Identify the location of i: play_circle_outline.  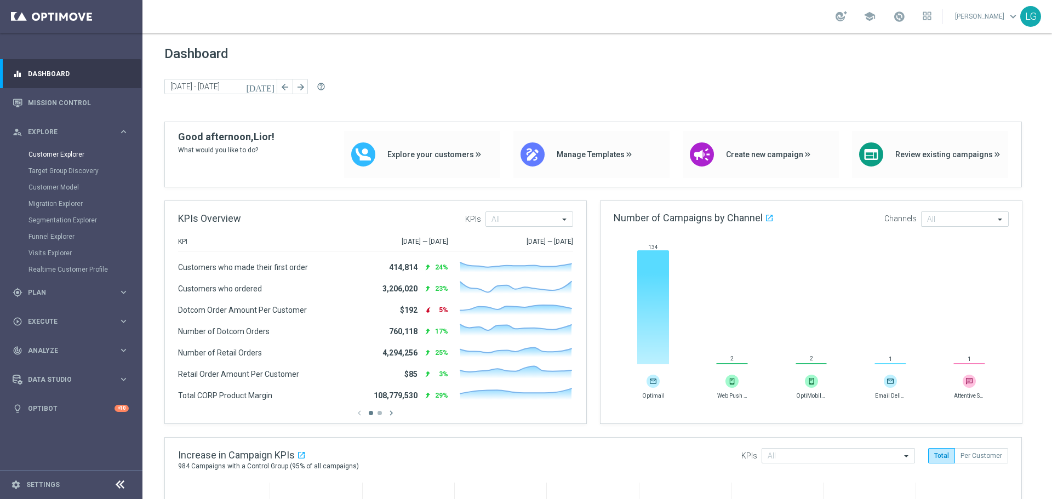
(18, 322).